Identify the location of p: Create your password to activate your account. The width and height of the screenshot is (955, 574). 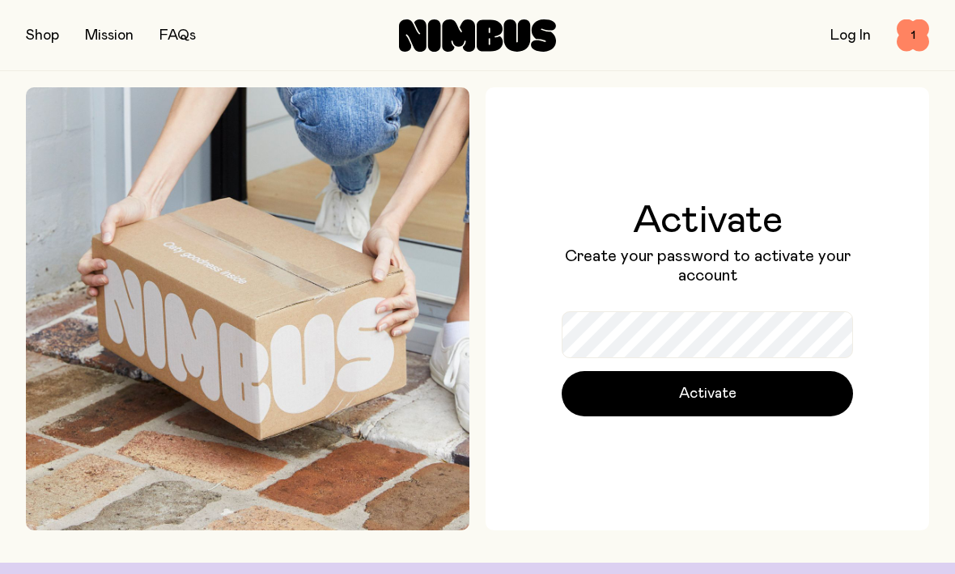
(707, 266).